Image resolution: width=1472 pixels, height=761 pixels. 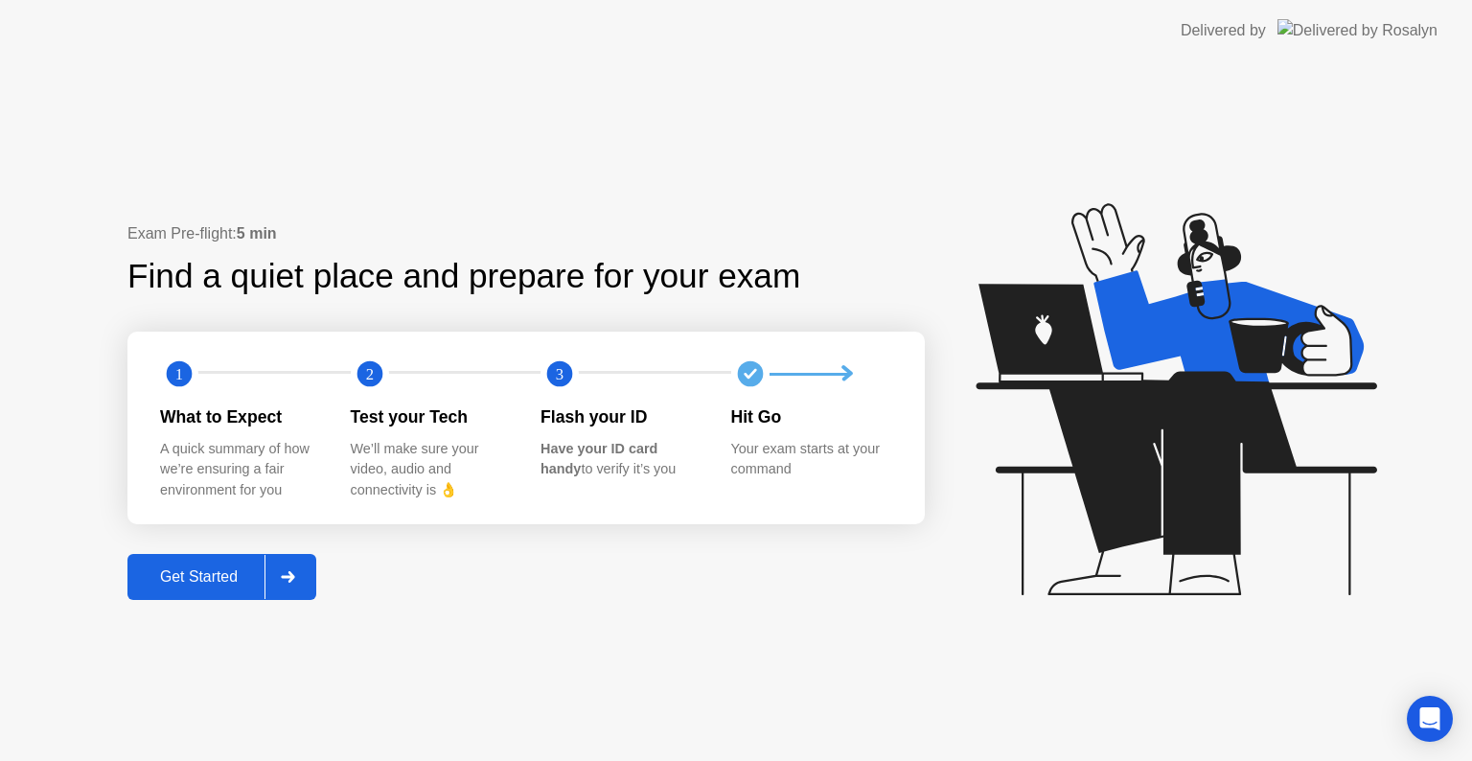 I want to click on div: We’ll make sure your video, audio and connectivity is 👌, so click(x=430, y=470).